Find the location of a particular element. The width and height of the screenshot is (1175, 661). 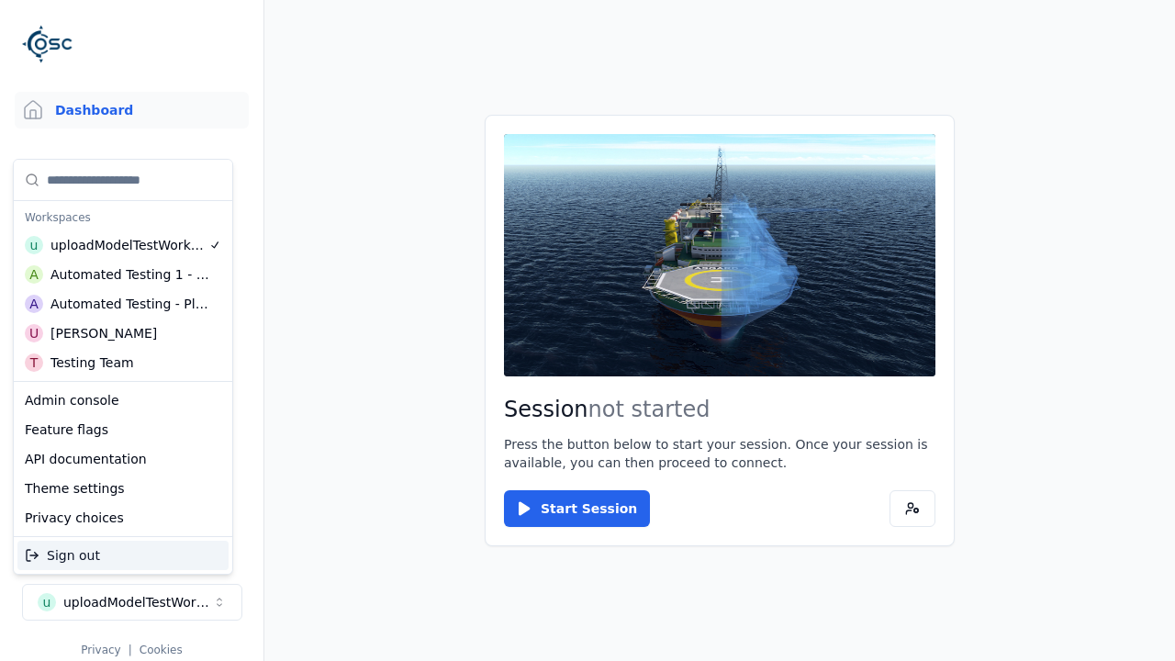

div: T is located at coordinates (34, 363).